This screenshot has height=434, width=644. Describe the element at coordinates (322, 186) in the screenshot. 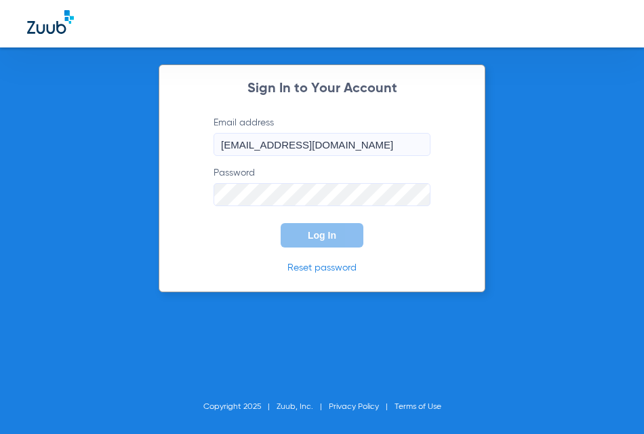

I see `label: Password` at that location.